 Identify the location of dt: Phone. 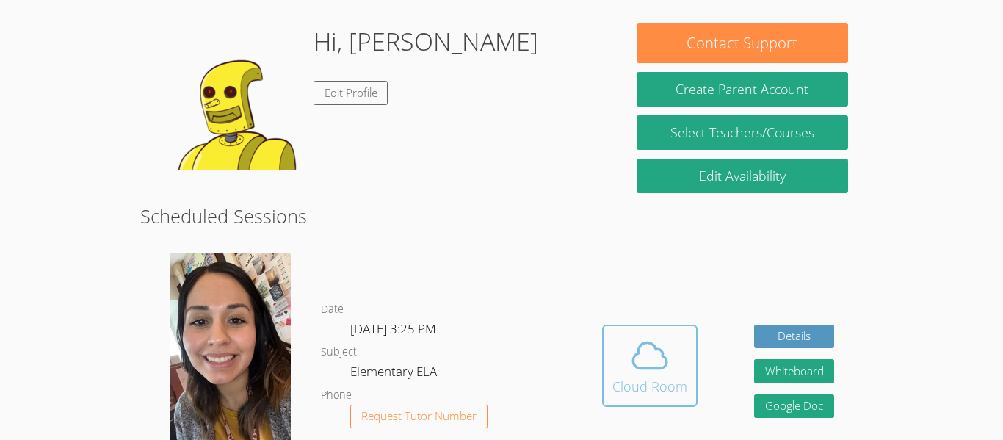
(336, 395).